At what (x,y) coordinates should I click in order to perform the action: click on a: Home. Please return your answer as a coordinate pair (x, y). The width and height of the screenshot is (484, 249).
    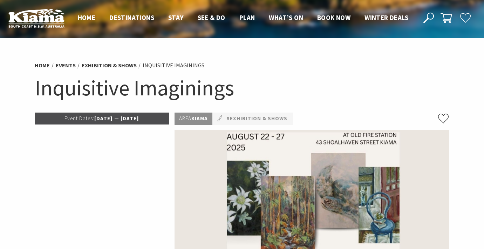
    Looking at the image, I should click on (42, 65).